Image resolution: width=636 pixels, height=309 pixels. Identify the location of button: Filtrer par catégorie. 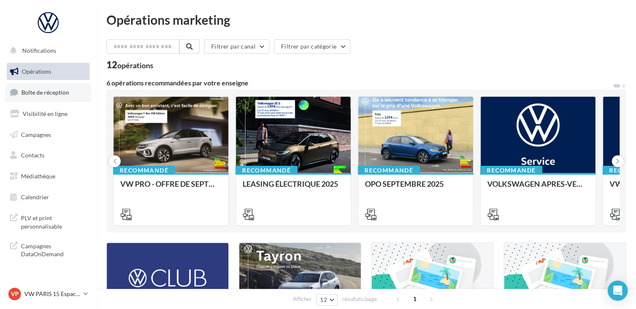
(312, 46).